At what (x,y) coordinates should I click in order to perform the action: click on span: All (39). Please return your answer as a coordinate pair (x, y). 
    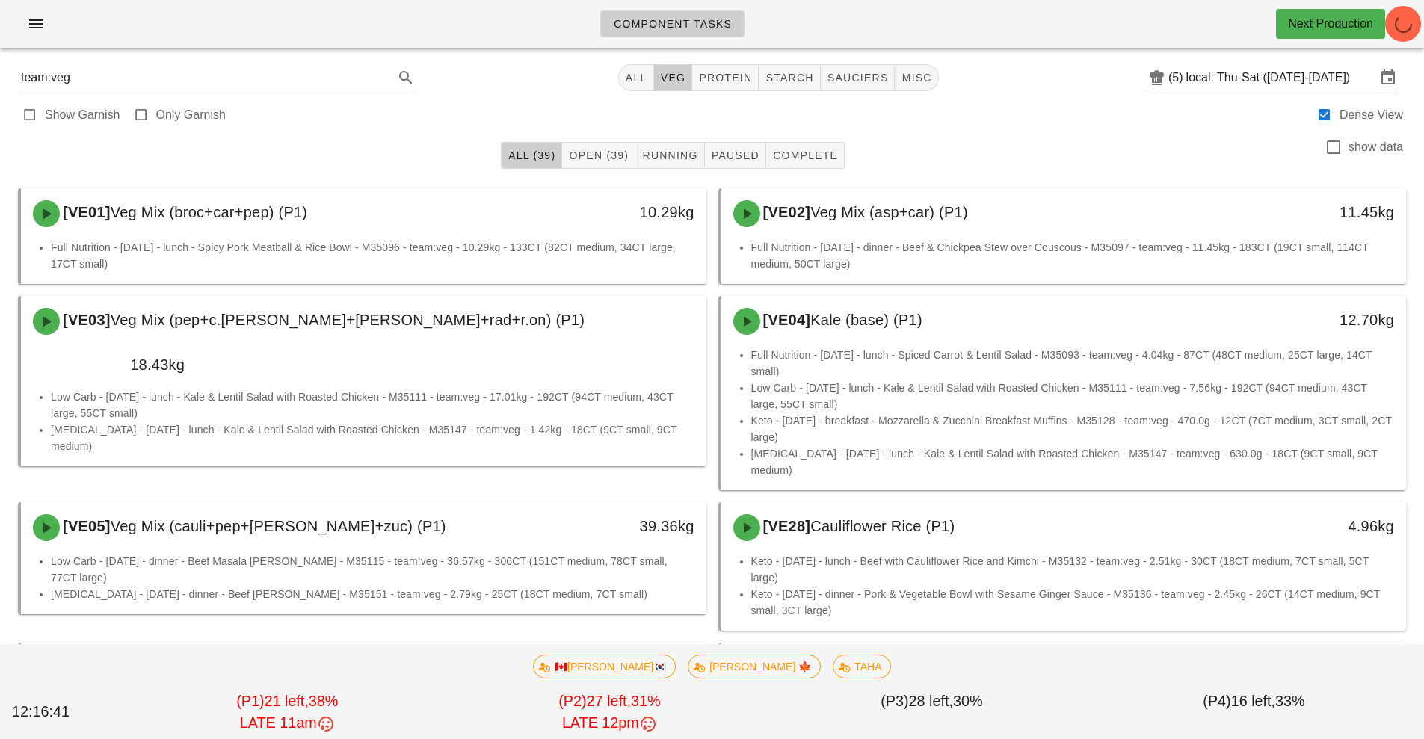
    Looking at the image, I should click on (531, 155).